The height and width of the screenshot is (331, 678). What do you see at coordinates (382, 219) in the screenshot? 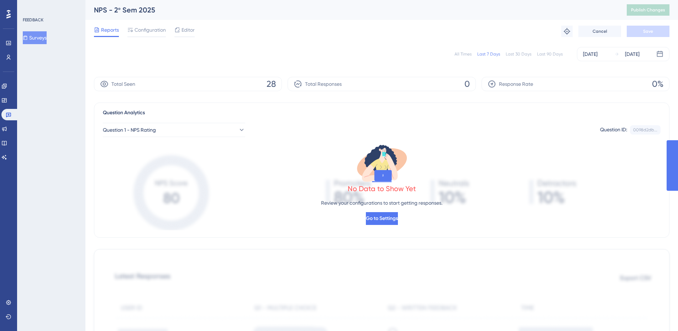
I see `button: Go to Settings` at bounding box center [382, 219].